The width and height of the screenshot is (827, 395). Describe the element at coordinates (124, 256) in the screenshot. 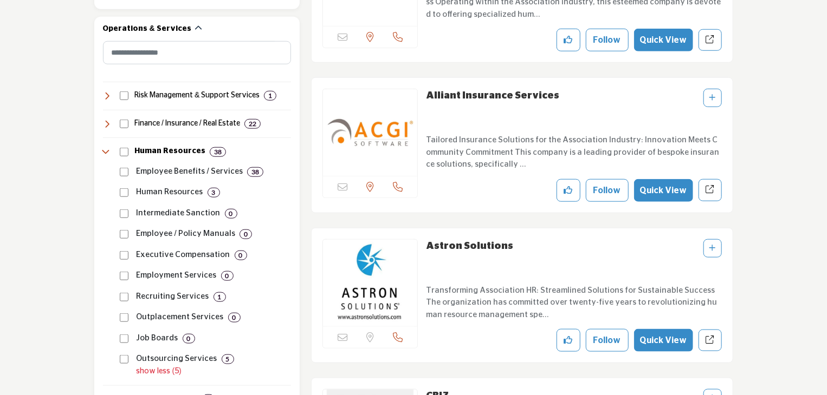

I see `input: Select Executive Compensation checkbox` at that location.